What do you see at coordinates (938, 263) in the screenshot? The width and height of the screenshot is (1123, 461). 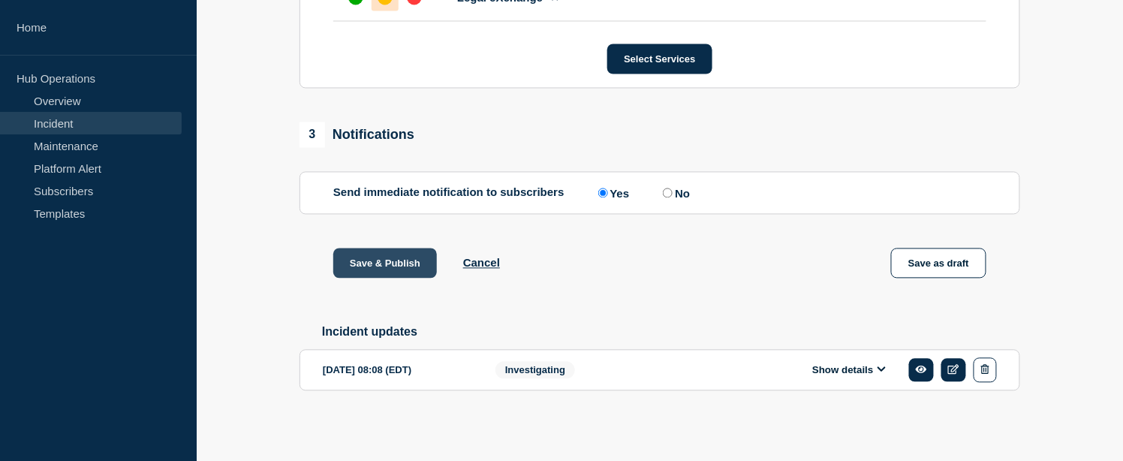 I see `button: Save as draft` at bounding box center [938, 263].